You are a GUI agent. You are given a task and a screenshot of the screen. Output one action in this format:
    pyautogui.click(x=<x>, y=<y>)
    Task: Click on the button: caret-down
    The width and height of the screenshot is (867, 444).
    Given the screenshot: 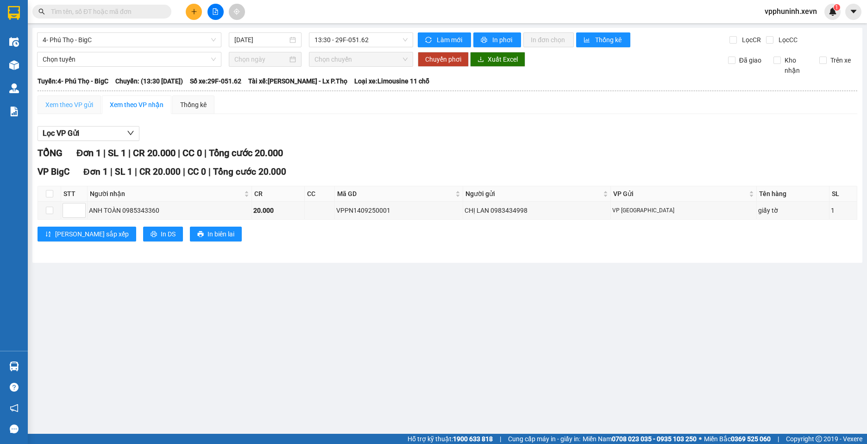 What is the action you would take?
    pyautogui.click(x=853, y=12)
    